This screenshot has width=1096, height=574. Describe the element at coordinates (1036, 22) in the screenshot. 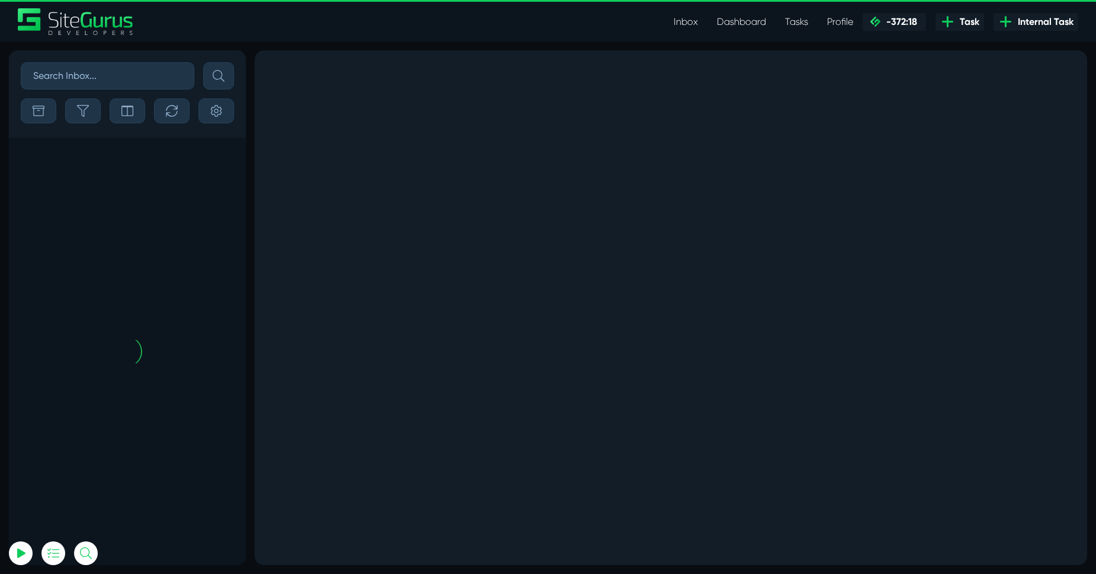

I see `a: Internal Task` at that location.